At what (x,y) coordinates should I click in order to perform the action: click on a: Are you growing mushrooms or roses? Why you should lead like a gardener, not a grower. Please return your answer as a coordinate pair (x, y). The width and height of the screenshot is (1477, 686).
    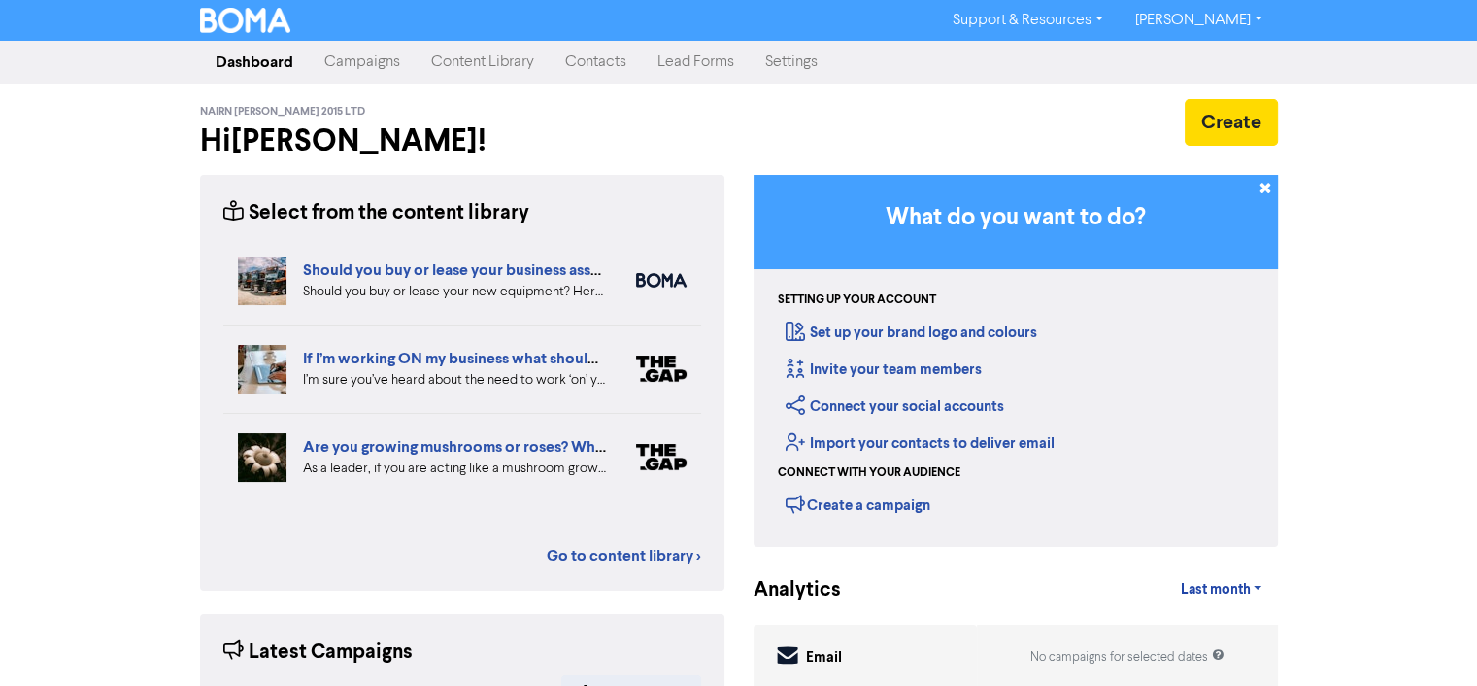
    Looking at the image, I should click on (609, 447).